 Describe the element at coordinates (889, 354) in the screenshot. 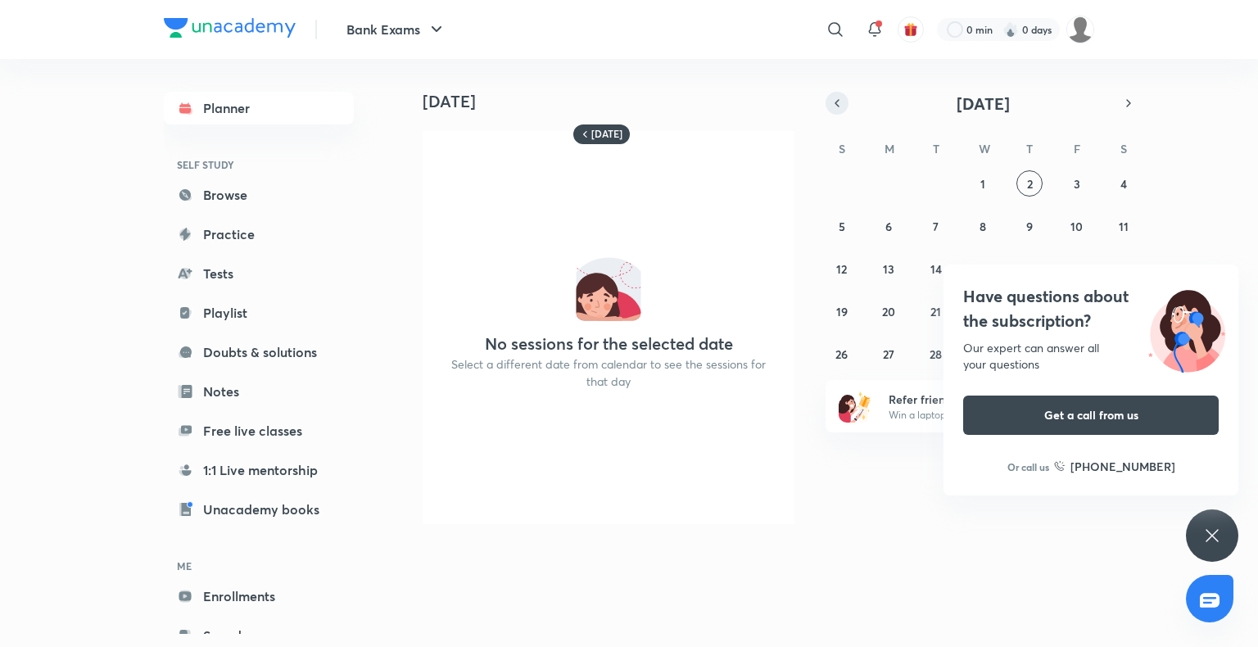

I see `button: October 27, 2025` at that location.